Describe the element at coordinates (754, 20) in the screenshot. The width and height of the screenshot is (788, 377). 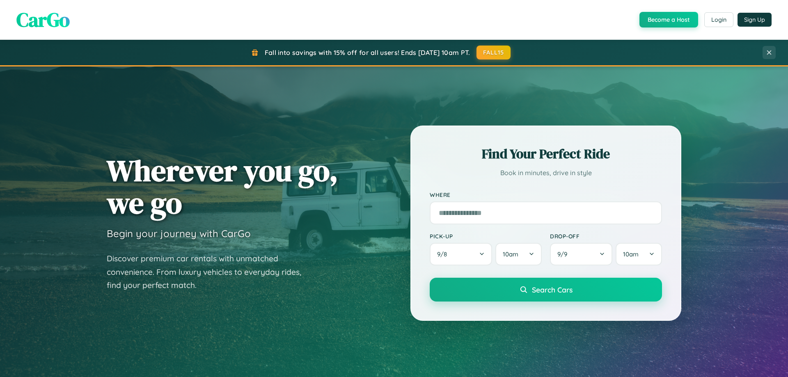
I see `button: Sign Up` at that location.